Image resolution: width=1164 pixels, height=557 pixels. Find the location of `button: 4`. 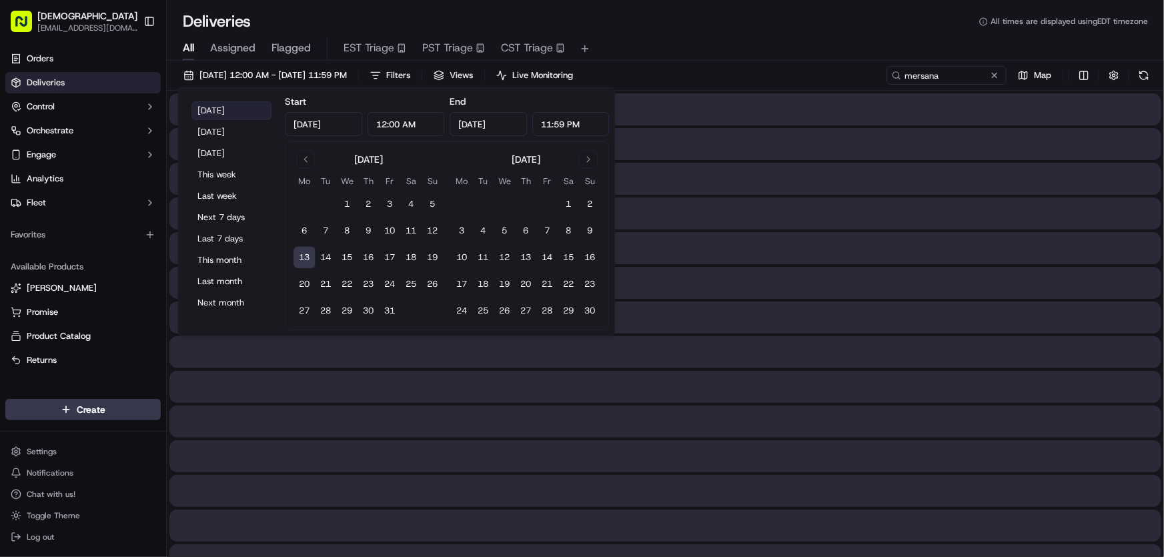

button: 4 is located at coordinates (411, 204).